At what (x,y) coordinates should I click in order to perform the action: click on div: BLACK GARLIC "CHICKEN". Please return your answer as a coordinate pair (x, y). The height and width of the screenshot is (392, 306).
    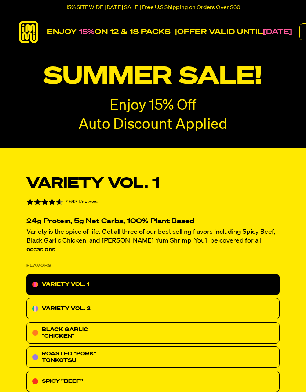
    Looking at the image, I should click on (153, 333).